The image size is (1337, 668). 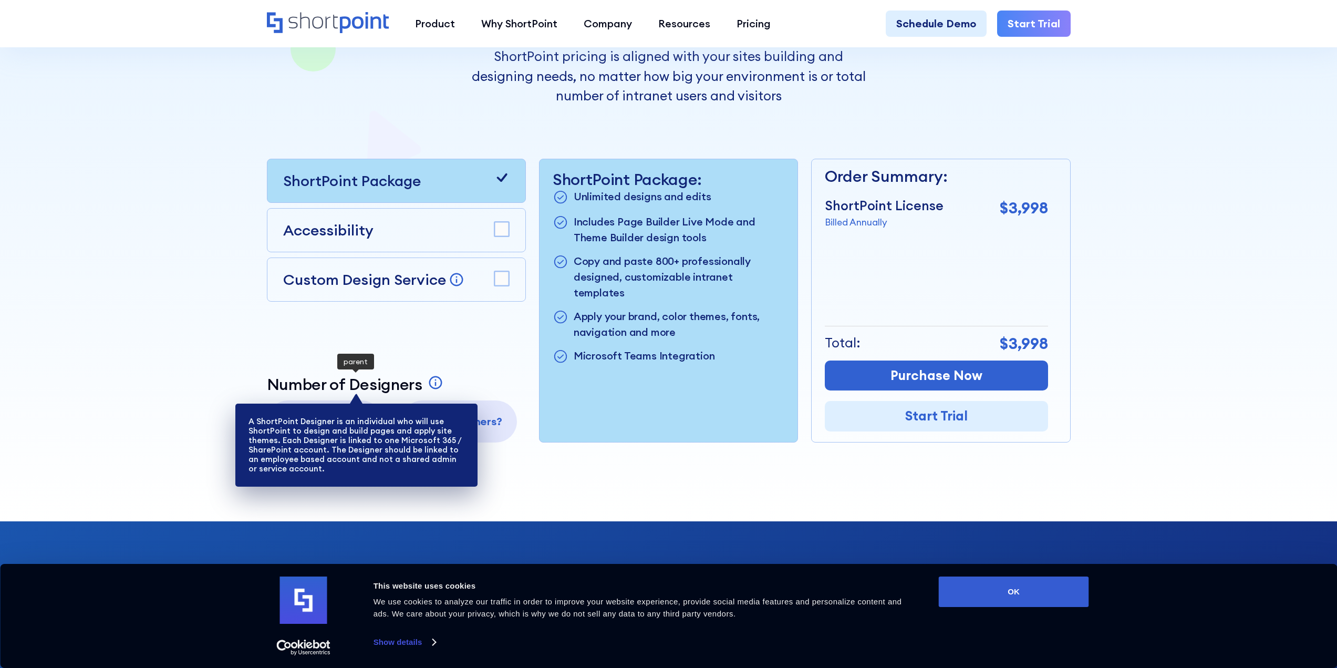 I want to click on p: ShortPoint Package, so click(x=352, y=181).